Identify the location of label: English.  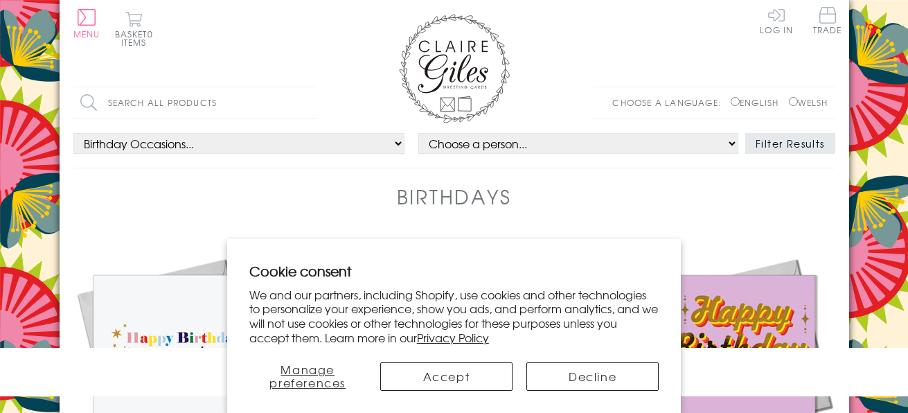
(757, 102).